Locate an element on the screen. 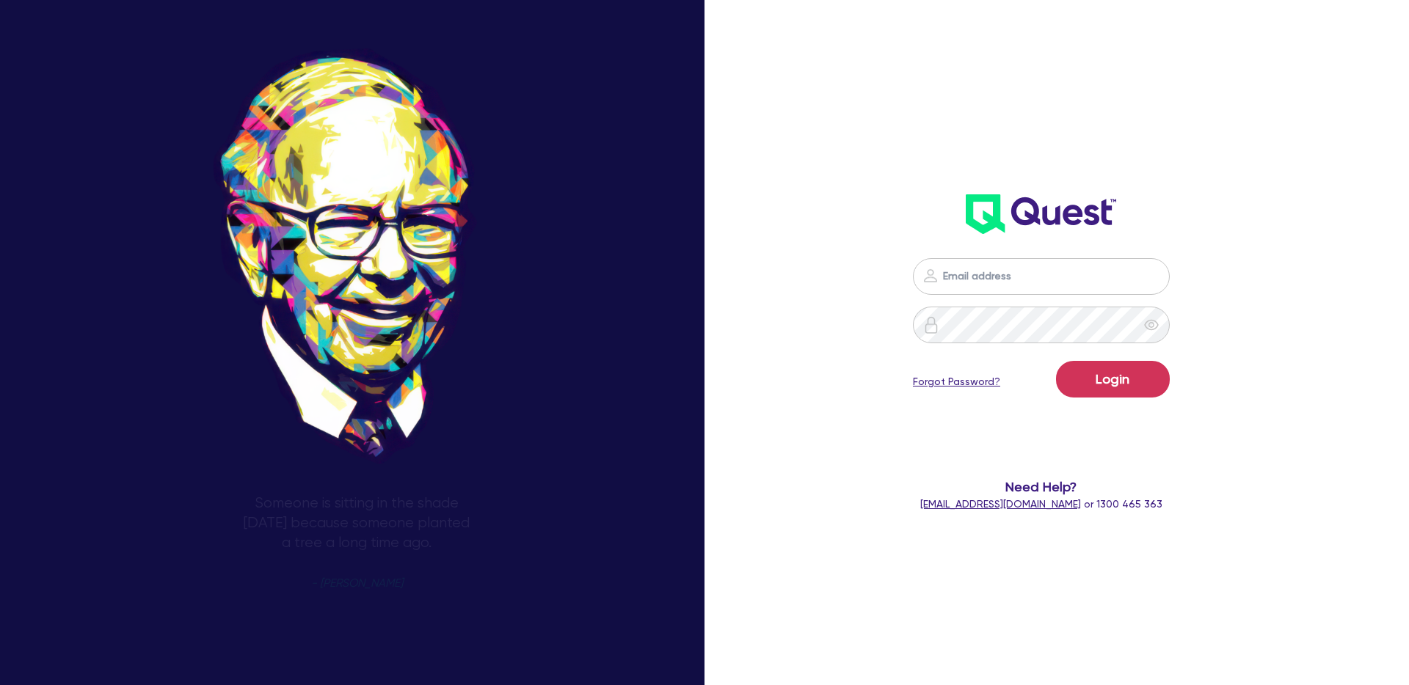  button: Login is located at coordinates (1112, 379).